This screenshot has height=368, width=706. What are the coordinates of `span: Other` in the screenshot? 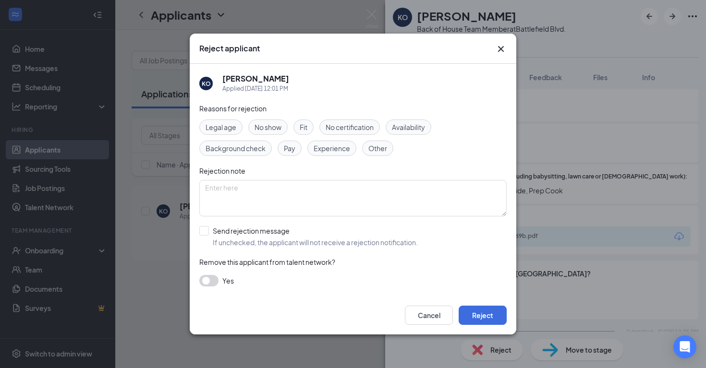 It's located at (377, 148).